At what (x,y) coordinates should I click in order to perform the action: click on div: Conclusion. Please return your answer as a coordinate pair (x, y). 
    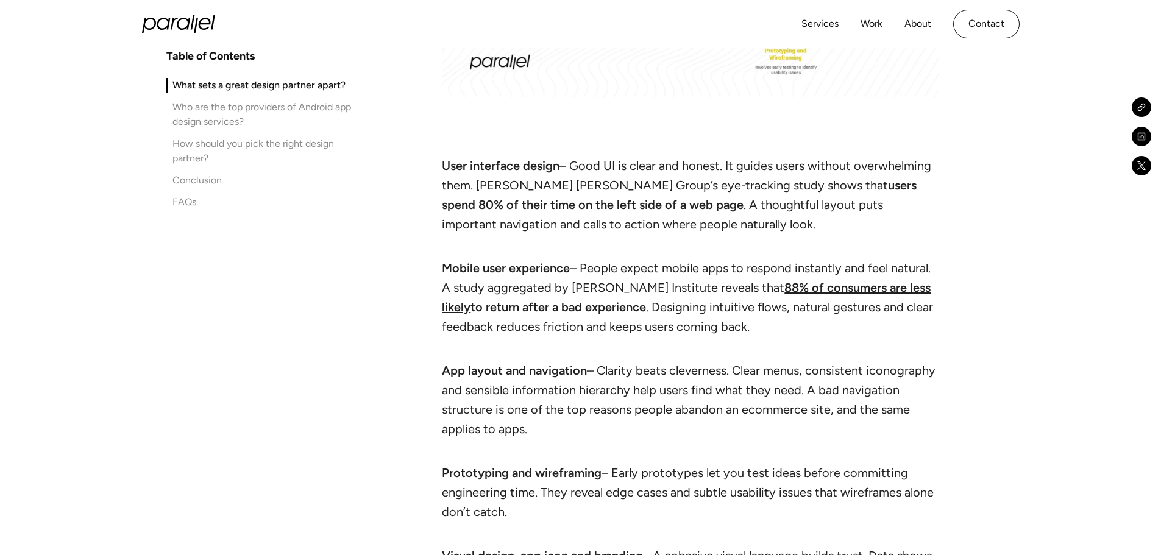
    Looking at the image, I should click on (197, 180).